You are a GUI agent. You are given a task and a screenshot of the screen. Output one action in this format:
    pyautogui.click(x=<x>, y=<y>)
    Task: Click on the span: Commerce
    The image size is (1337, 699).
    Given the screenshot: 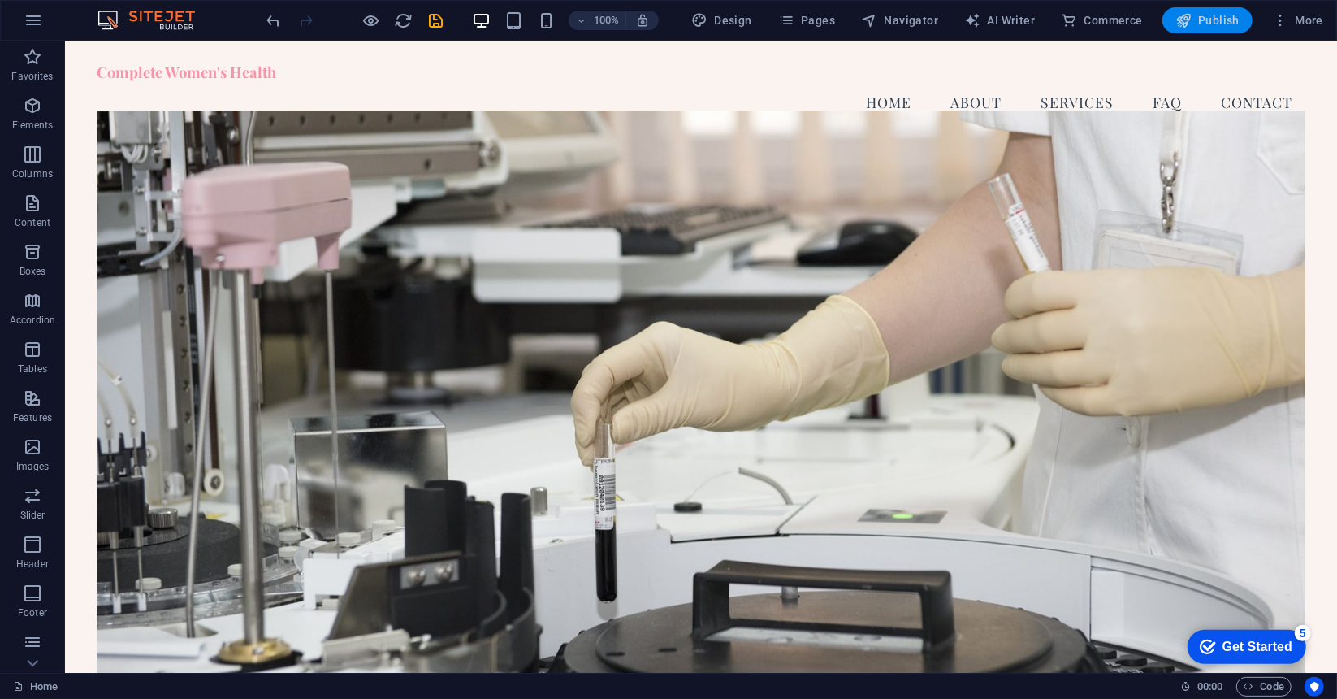 What is the action you would take?
    pyautogui.click(x=1101, y=20)
    